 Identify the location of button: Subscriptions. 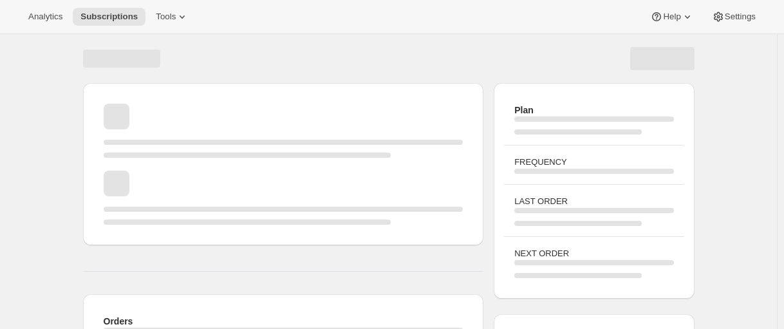
(109, 17).